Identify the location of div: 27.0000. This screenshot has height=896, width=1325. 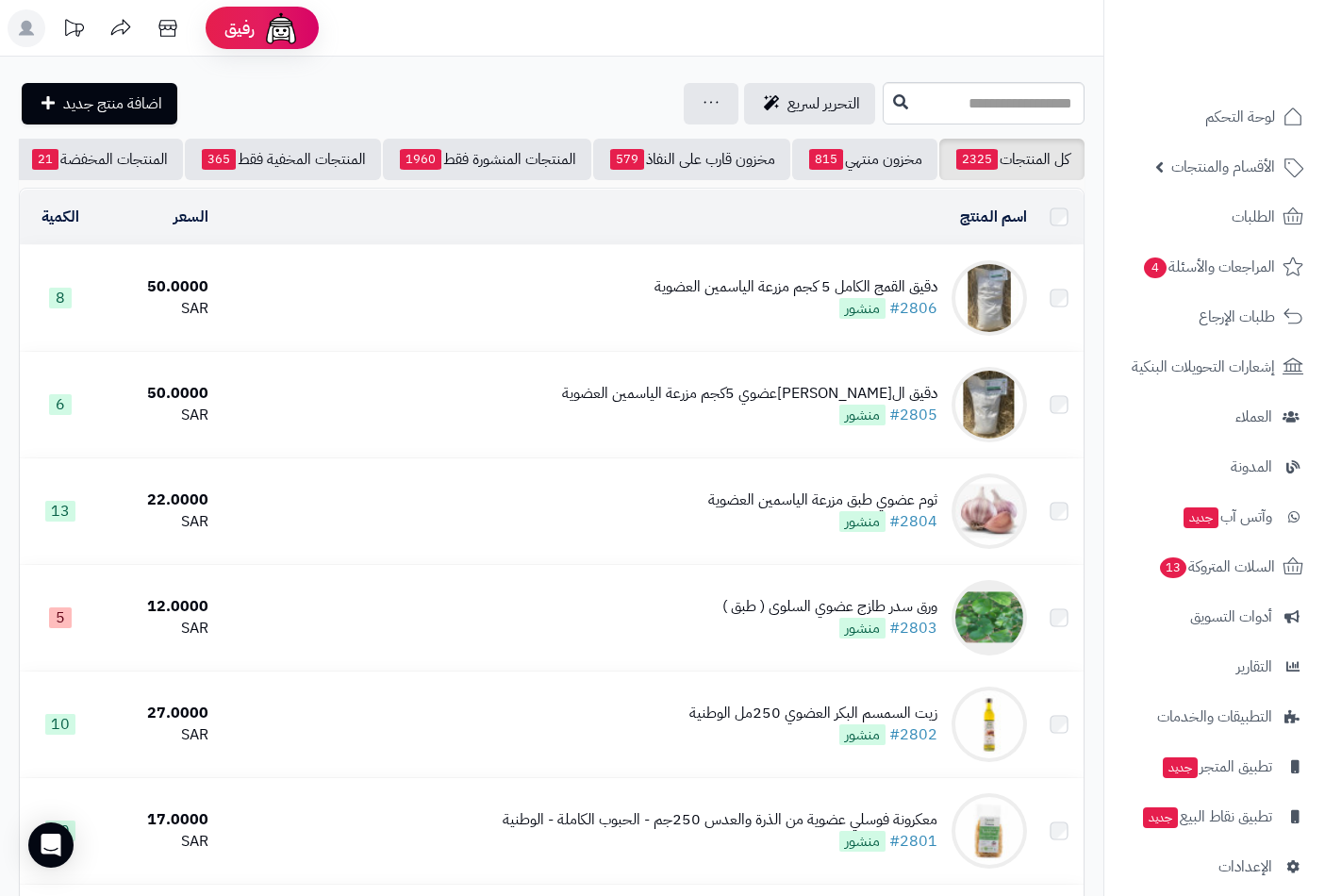
(157, 713).